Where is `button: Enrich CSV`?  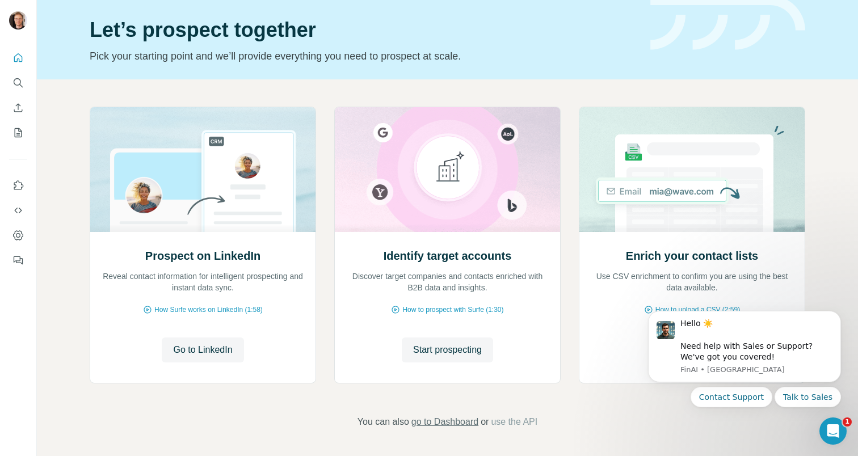 button: Enrich CSV is located at coordinates (18, 108).